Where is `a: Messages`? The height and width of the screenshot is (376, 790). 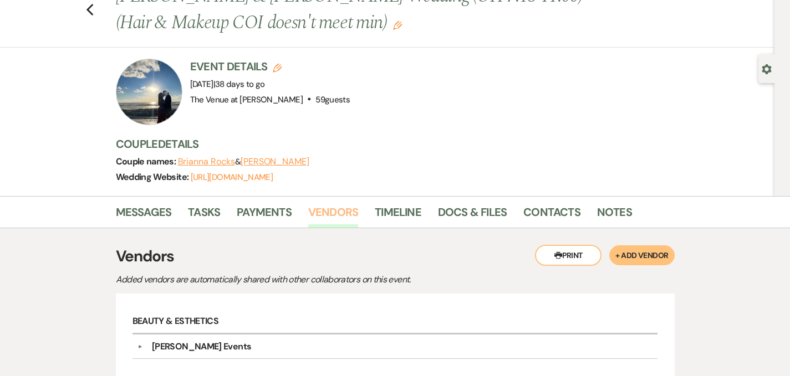
a: Messages is located at coordinates (144, 216).